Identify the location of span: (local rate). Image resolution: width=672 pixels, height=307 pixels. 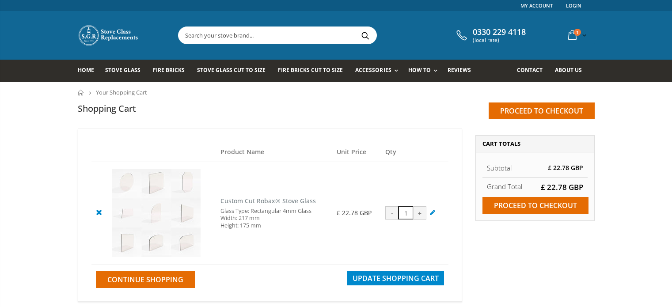
(499, 40).